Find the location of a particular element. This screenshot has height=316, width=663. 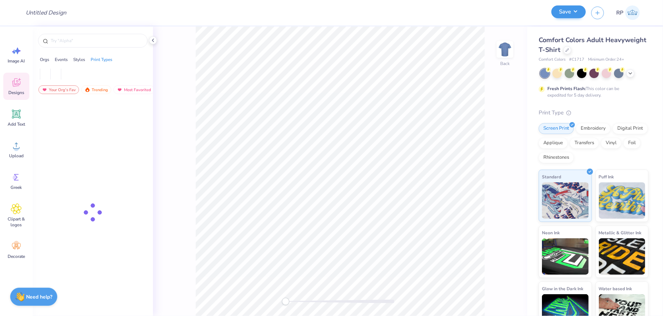

div: Orgs is located at coordinates (45, 59).